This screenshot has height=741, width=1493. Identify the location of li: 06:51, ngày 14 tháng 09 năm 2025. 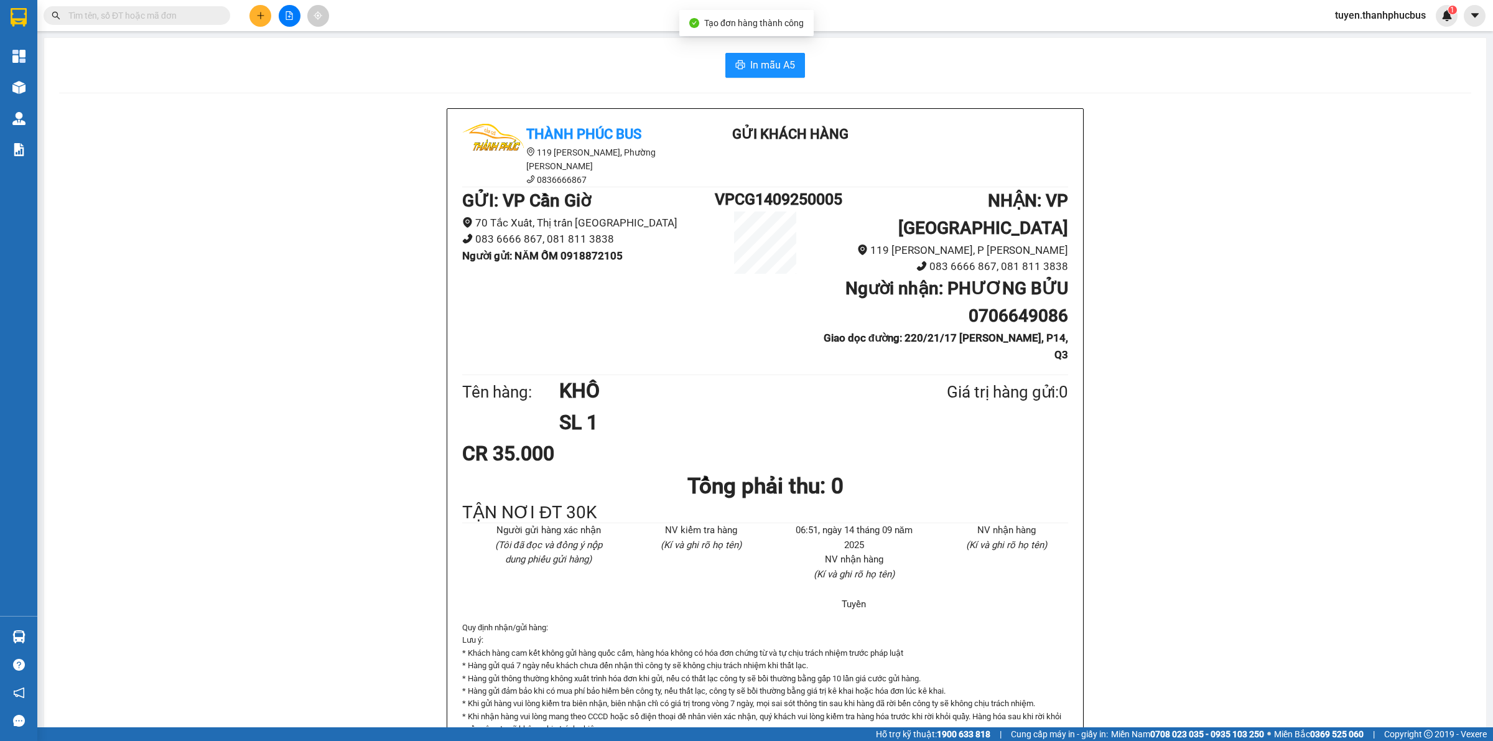
(854, 538).